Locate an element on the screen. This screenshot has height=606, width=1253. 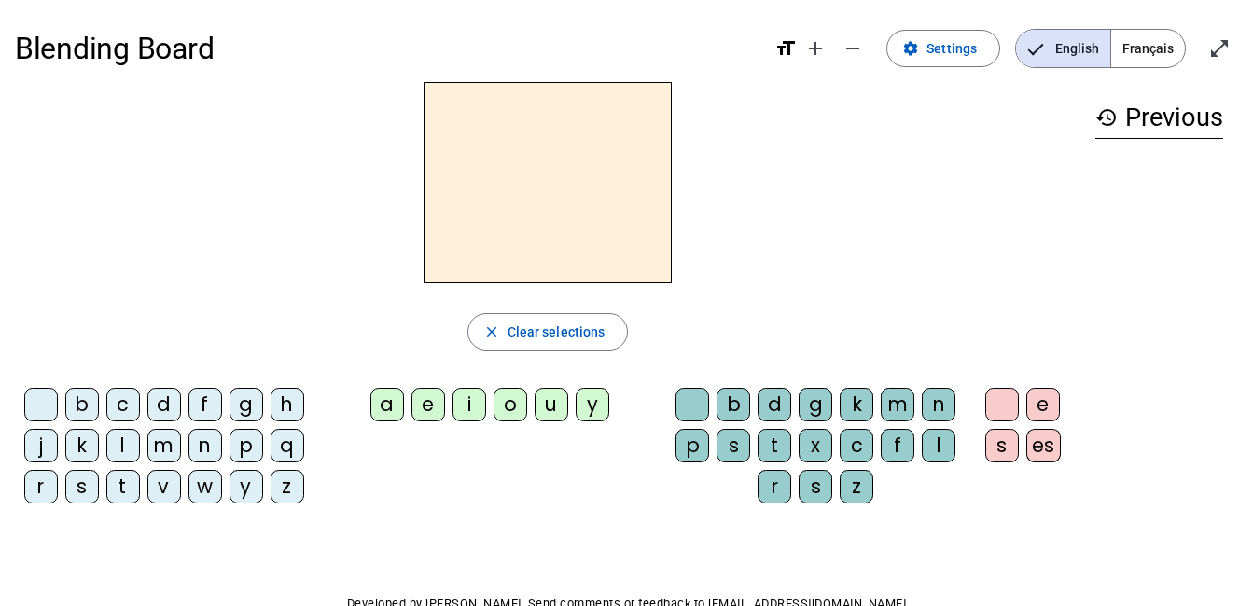
div: x is located at coordinates (815, 446).